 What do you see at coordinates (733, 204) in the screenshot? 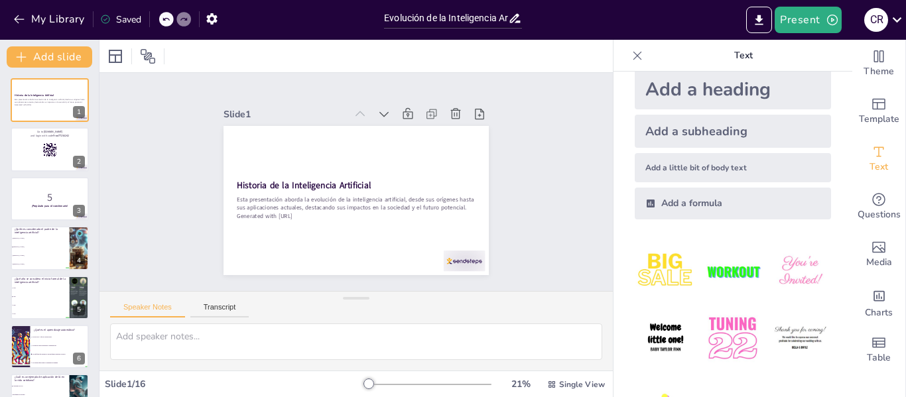
I see `div: Add a formula` at bounding box center [733, 204].